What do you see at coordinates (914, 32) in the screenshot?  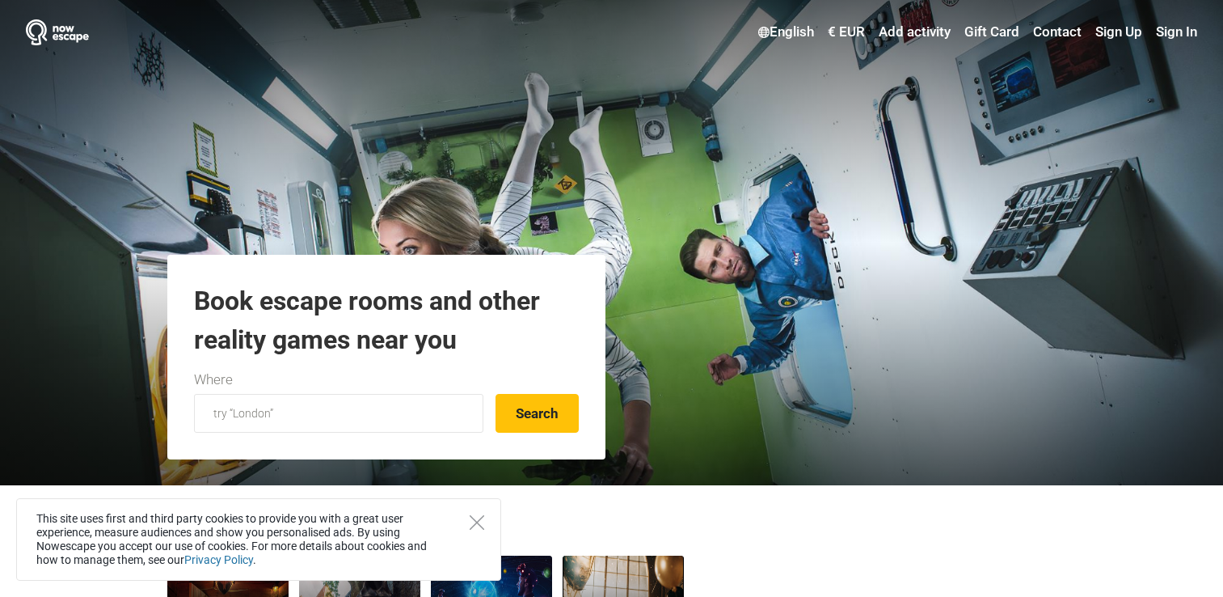 I see `a: Add activity` at bounding box center [914, 32].